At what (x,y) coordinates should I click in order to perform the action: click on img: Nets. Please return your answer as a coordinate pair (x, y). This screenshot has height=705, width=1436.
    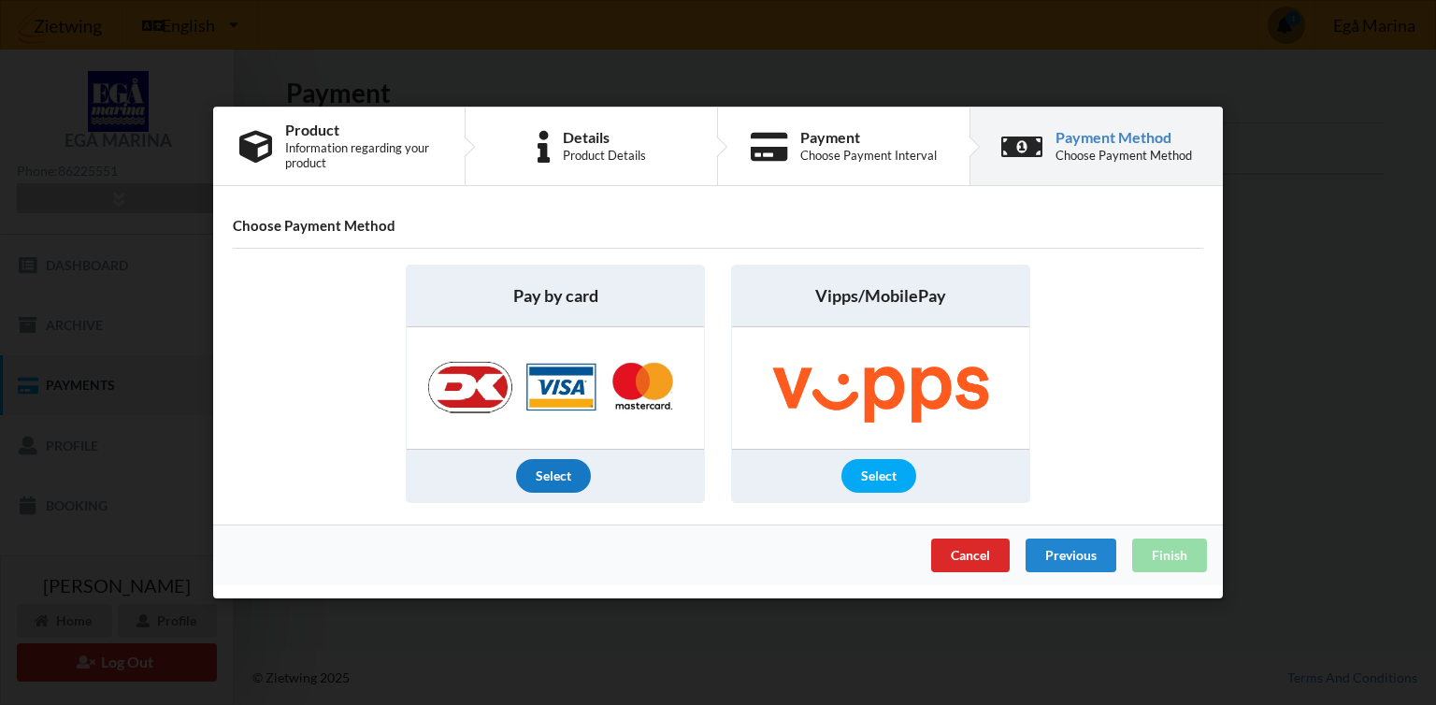
    Looking at the image, I should click on (555, 388).